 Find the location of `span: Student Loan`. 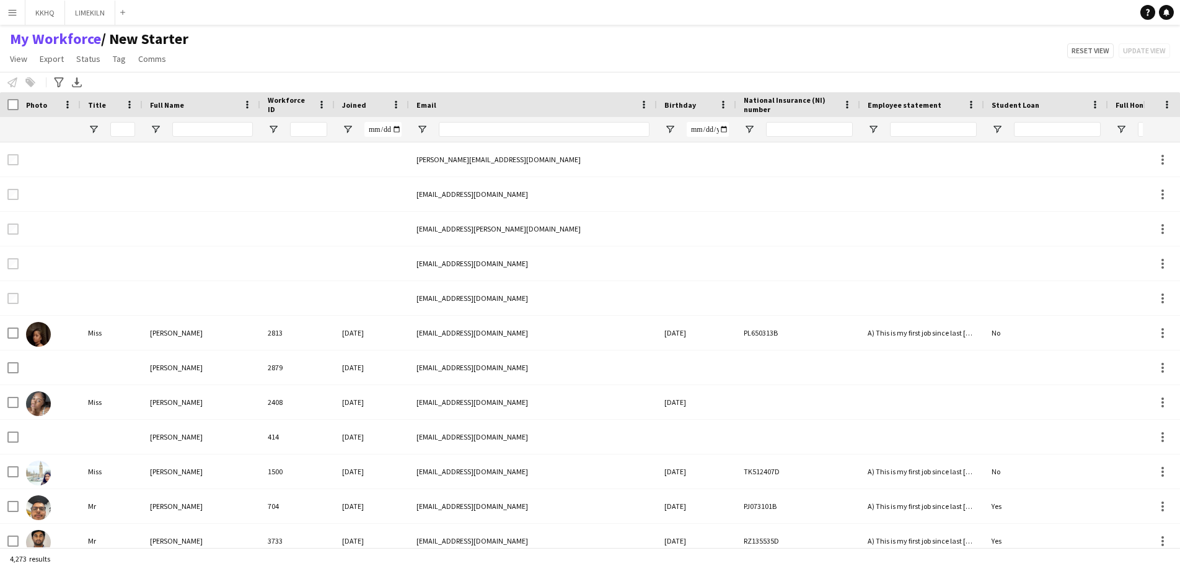

span: Student Loan is located at coordinates (1015, 105).